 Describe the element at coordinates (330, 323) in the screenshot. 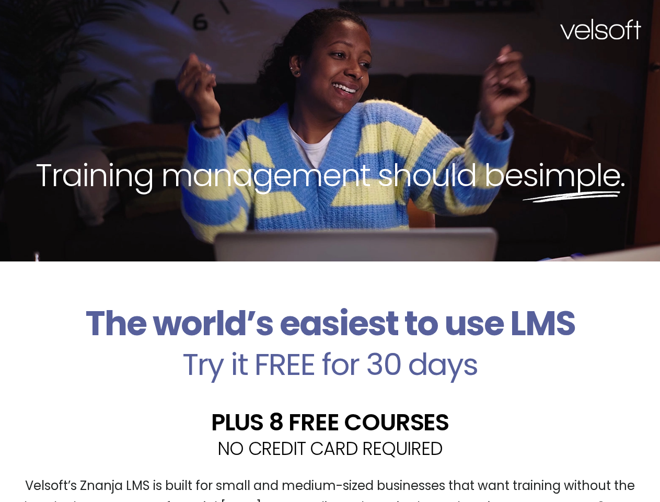

I see `h2: The world’s easiest to use LMS` at that location.